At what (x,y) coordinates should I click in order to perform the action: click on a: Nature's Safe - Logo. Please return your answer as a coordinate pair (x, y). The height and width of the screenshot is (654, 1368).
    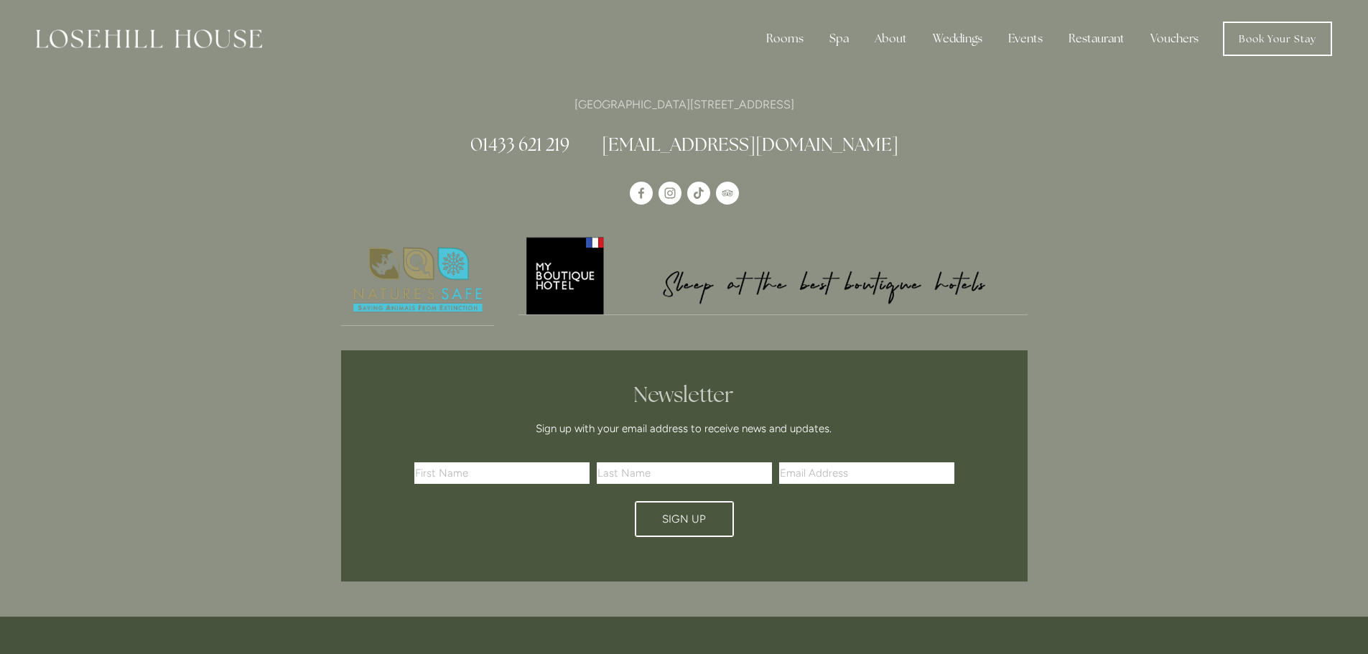
    Looking at the image, I should click on (418, 280).